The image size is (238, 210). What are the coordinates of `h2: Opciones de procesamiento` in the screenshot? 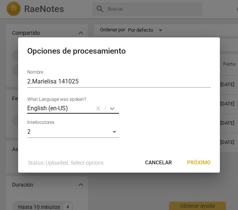 It's located at (119, 51).